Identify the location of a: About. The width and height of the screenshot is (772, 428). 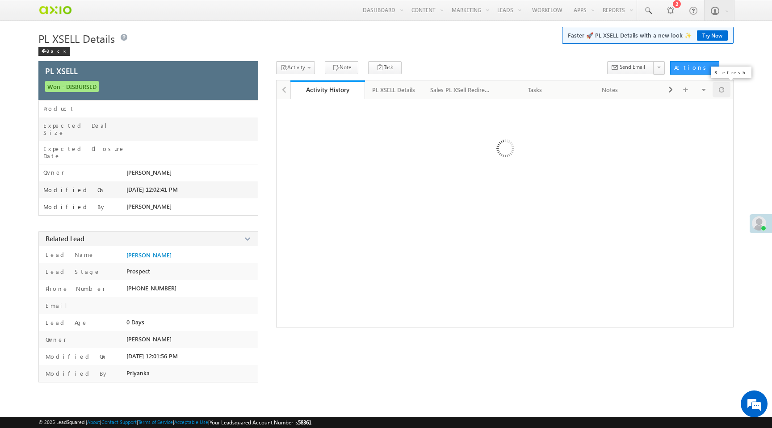
(93, 421).